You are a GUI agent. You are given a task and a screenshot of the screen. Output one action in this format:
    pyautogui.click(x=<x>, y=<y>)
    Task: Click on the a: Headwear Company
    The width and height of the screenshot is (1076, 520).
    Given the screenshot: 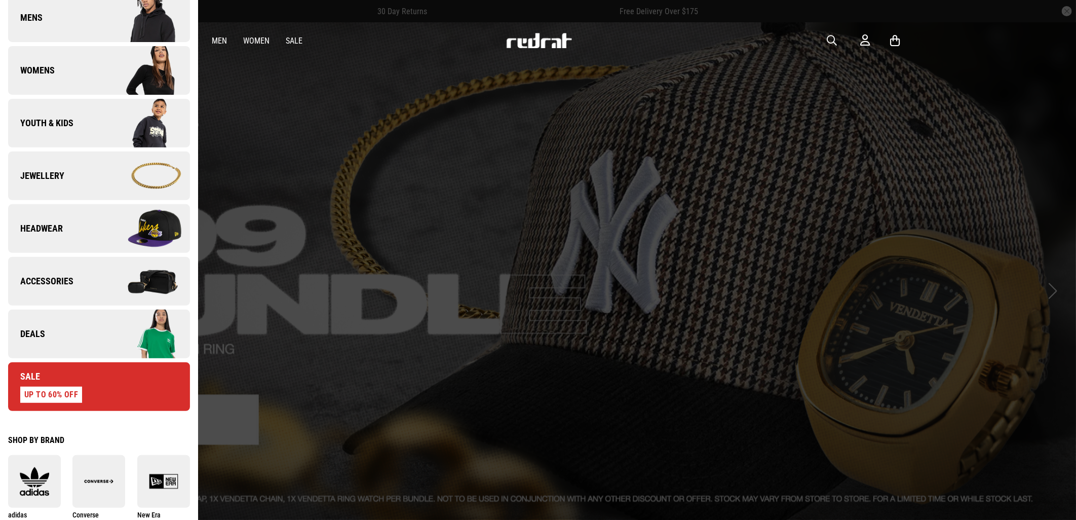 What is the action you would take?
    pyautogui.click(x=99, y=228)
    